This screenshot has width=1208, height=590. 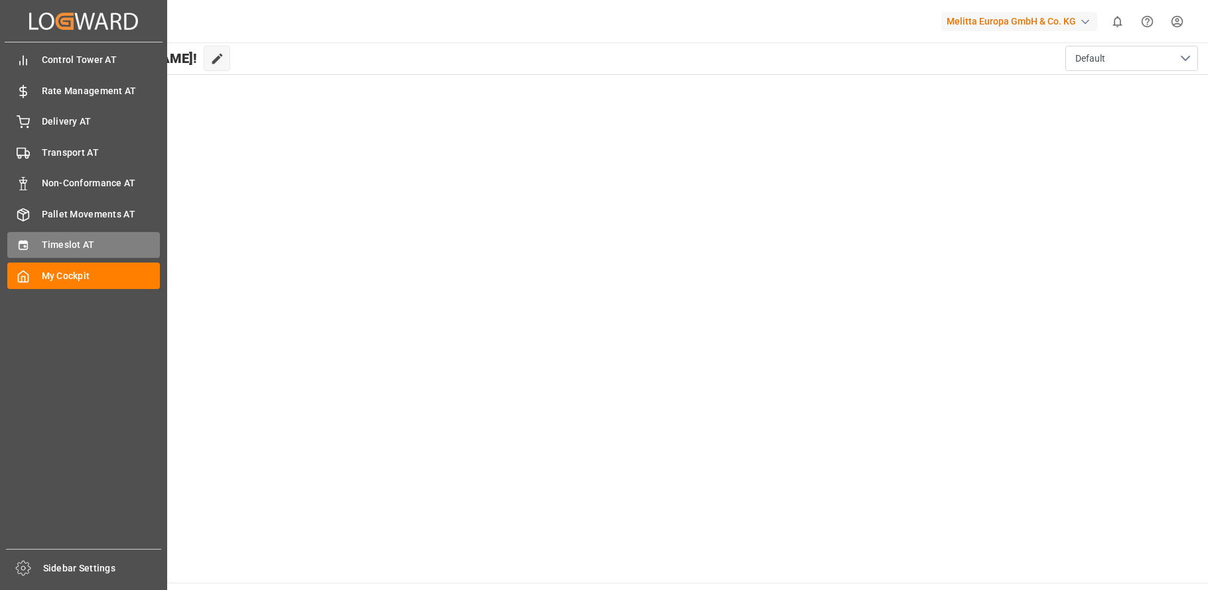 What do you see at coordinates (1117, 21) in the screenshot?
I see `button: show 0 new notifications` at bounding box center [1117, 21].